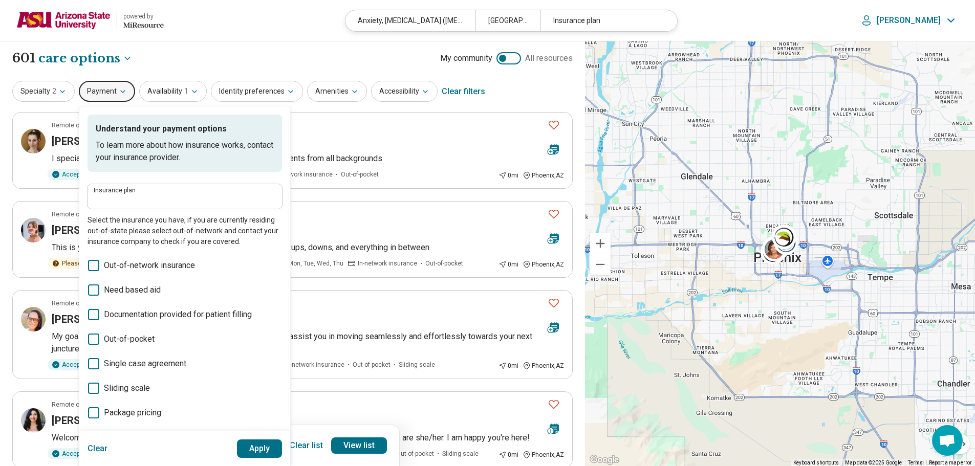 This screenshot has width=975, height=466. I want to click on span: Works Sun, Mon, Tue, Wed, Thu, so click(300, 263).